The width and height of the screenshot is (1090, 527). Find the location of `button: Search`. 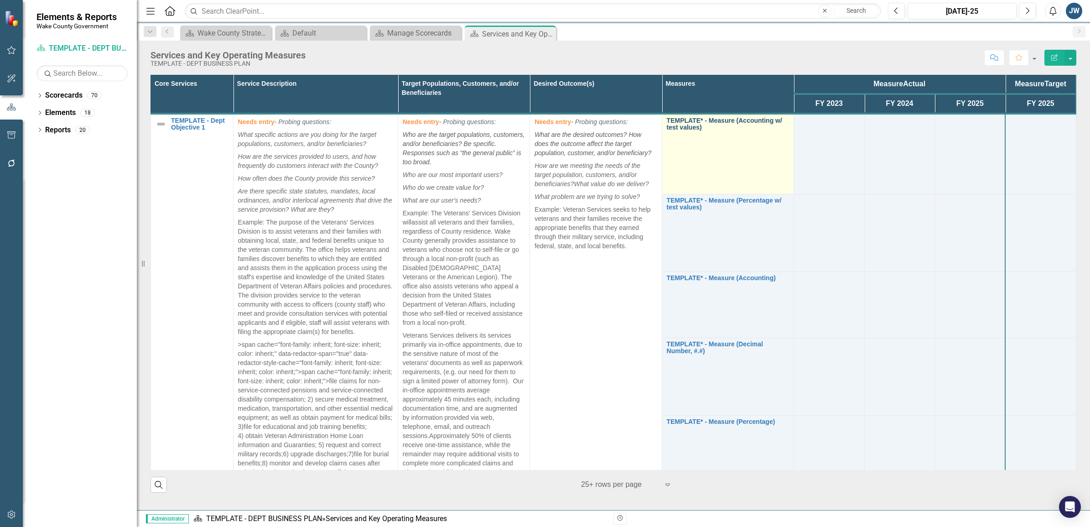

button: Search is located at coordinates (856, 11).